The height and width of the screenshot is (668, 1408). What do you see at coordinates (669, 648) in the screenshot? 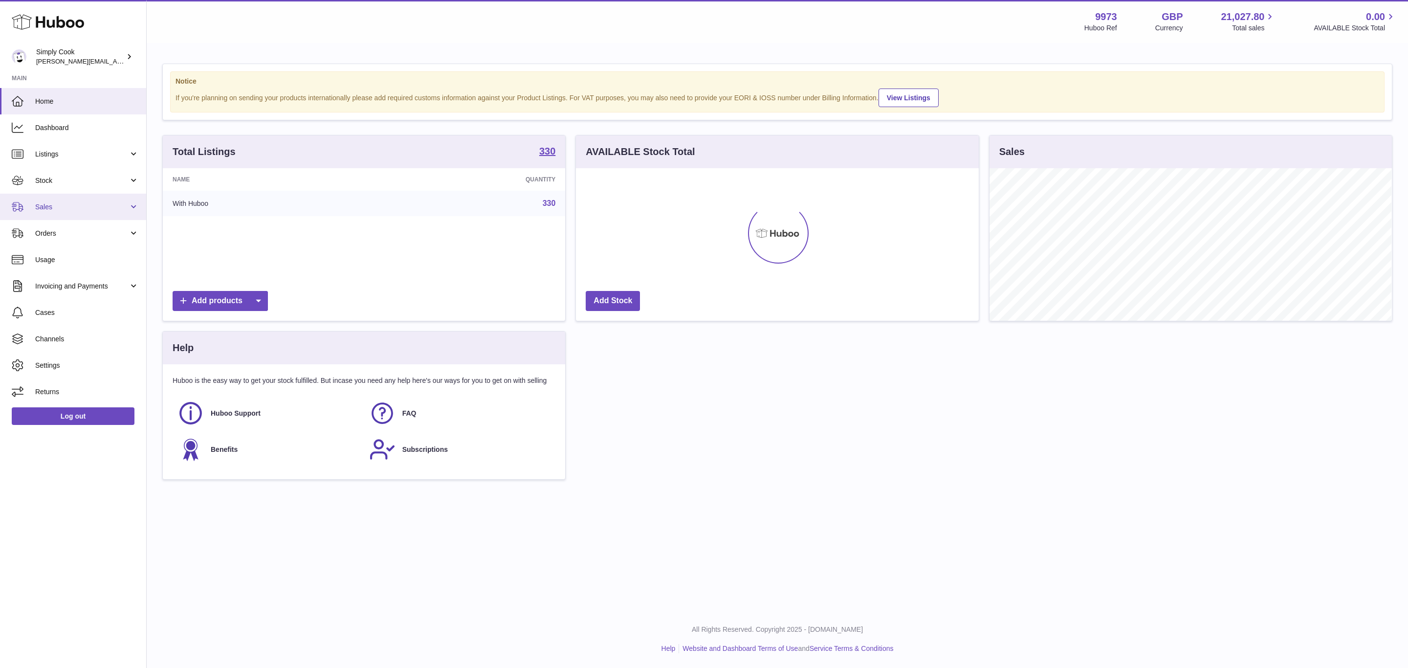
I see `a: Help` at bounding box center [669, 648].